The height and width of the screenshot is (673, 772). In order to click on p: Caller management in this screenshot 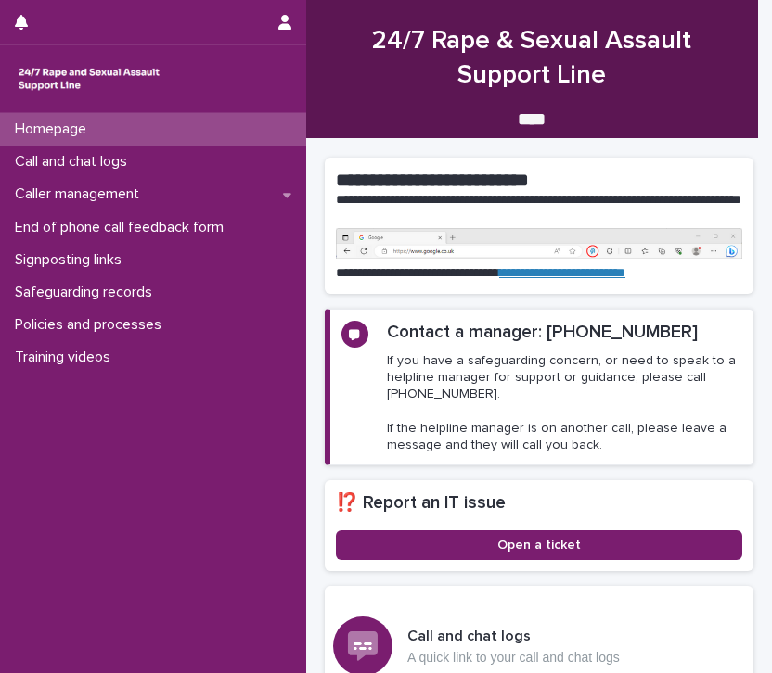, I will do `click(81, 194)`.